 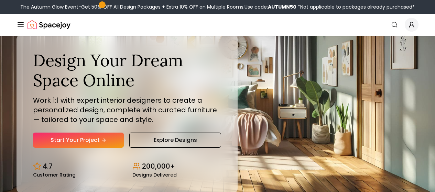 I want to click on p: Work 1:1 with expert interior designers to create a personalized design, complete with curated fu..., so click(x=127, y=110).